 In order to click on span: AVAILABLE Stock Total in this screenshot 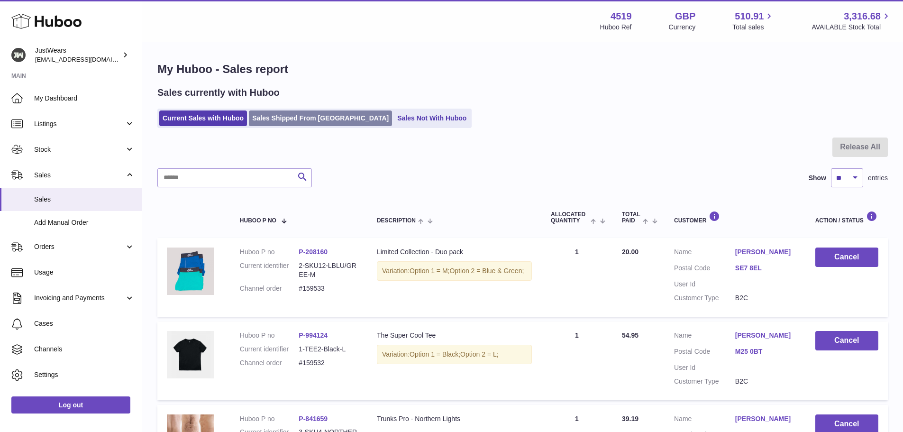, I will do `click(851, 27)`.